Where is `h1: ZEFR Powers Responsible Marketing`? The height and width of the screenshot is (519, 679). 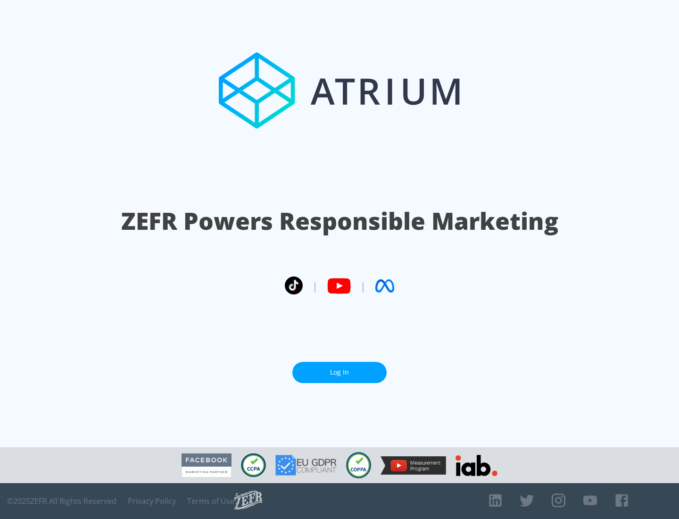 h1: ZEFR Powers Responsible Marketing is located at coordinates (340, 221).